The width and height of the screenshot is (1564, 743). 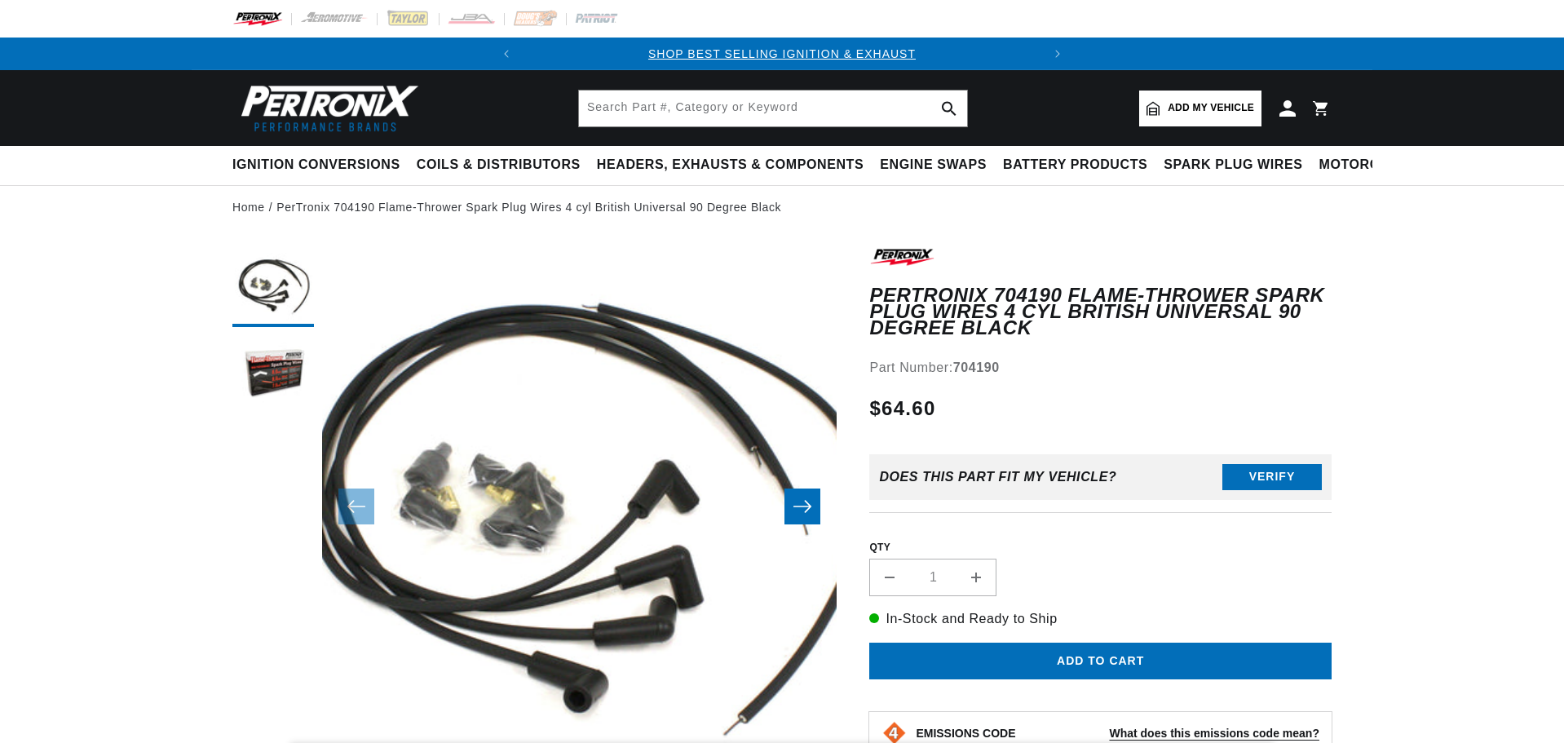 I want to click on span: Engine Swaps, so click(x=933, y=165).